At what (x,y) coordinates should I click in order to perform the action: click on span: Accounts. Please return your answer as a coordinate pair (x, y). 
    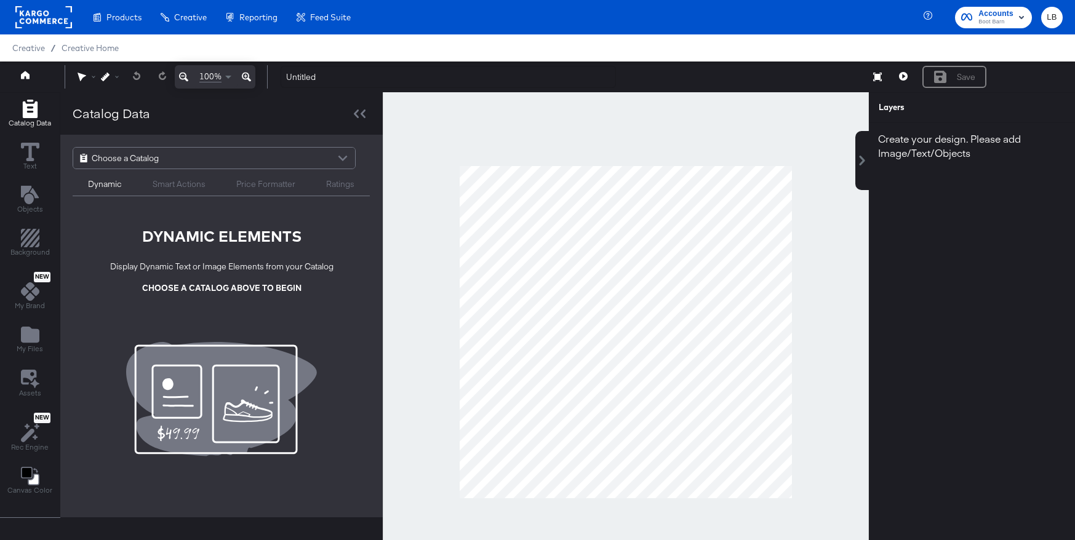
    Looking at the image, I should click on (996, 14).